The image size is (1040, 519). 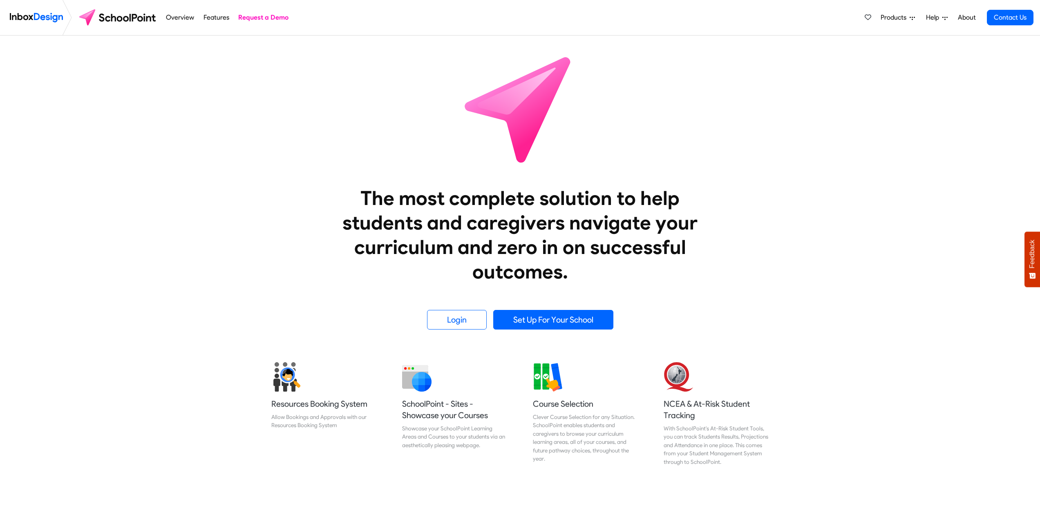 I want to click on button: Feedback - Show survey, so click(x=1032, y=259).